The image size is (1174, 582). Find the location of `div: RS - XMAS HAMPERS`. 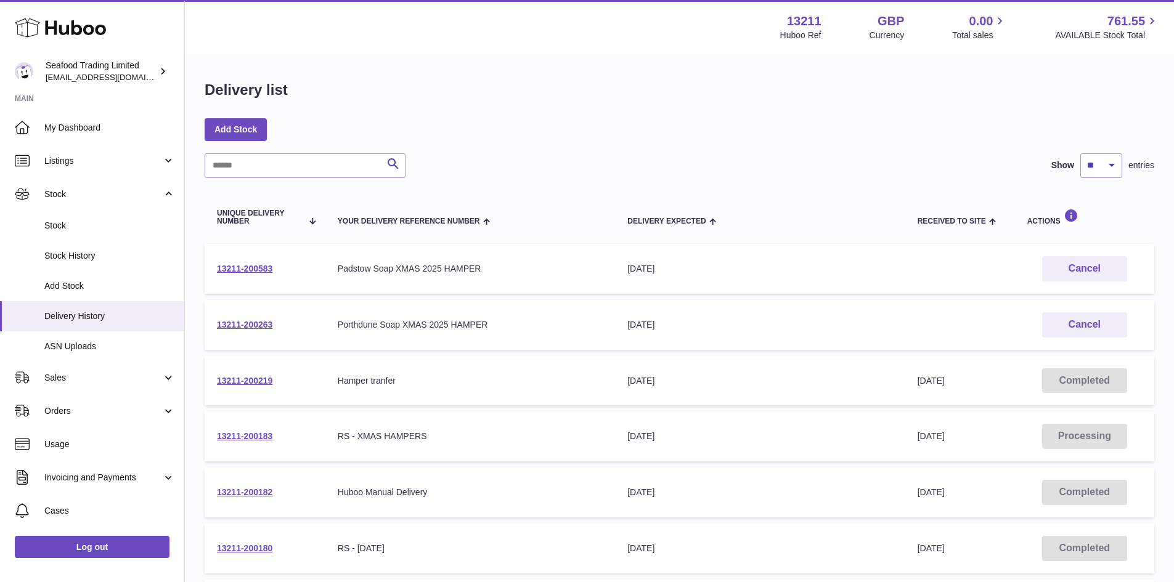

div: RS - XMAS HAMPERS is located at coordinates (470, 436).